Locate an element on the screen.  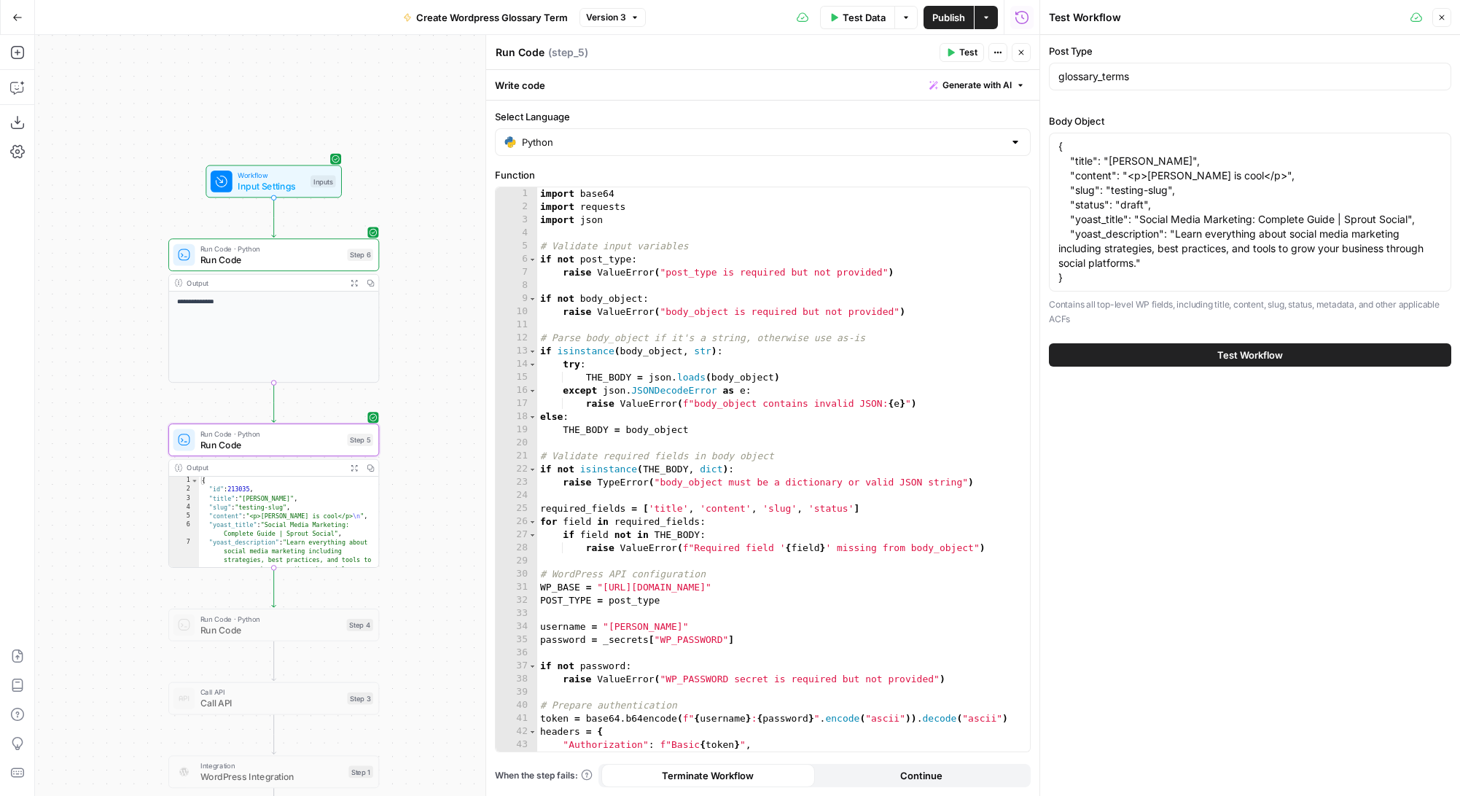
div: 40 is located at coordinates (516, 706).